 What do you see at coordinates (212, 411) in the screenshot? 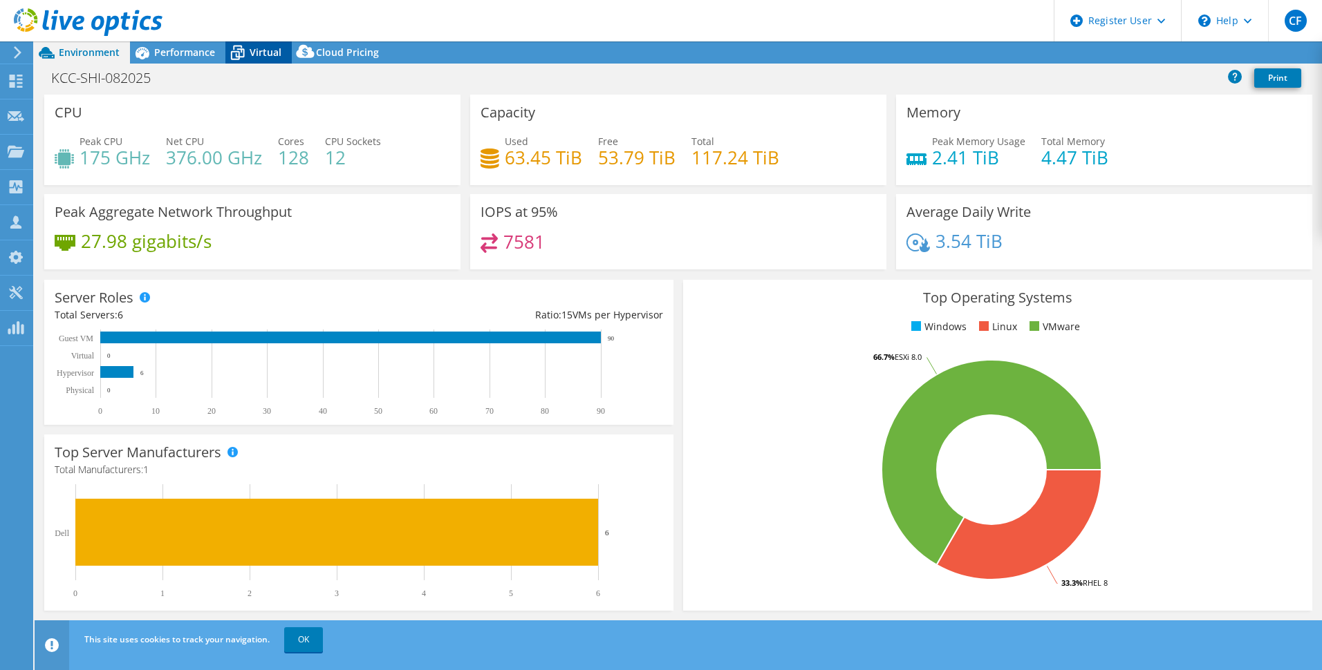
I see `text: 20` at bounding box center [212, 411].